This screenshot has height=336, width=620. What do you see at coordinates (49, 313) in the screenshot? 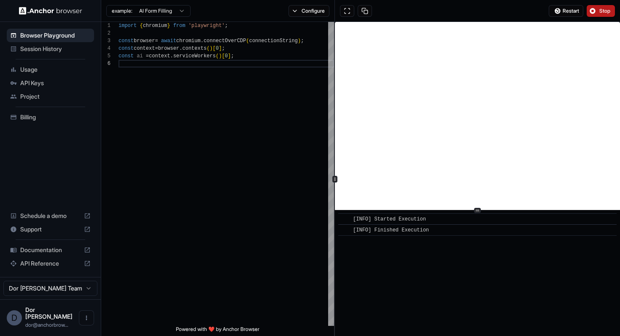
I see `span: Dor Dankner` at bounding box center [49, 313].